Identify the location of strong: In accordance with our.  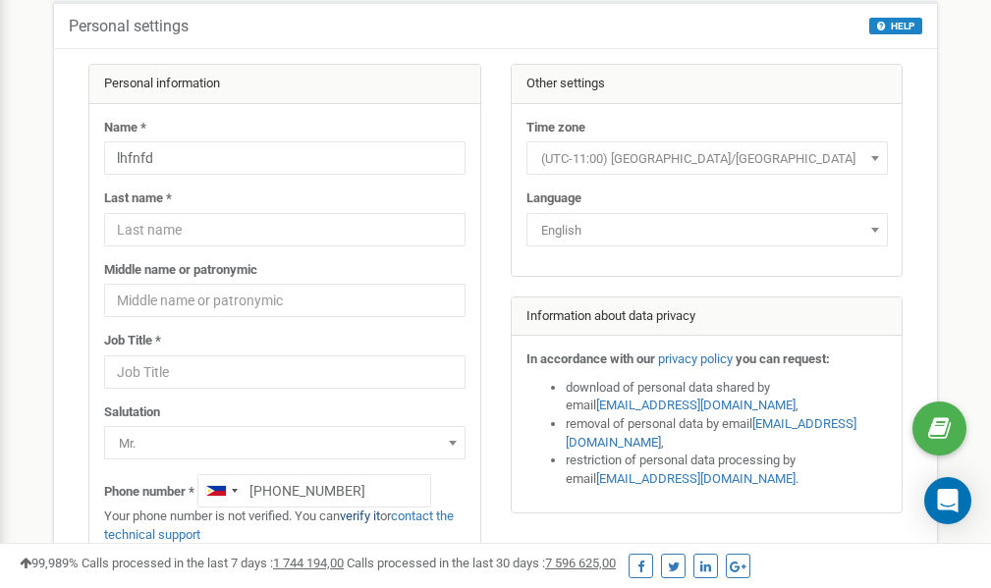
(590, 358).